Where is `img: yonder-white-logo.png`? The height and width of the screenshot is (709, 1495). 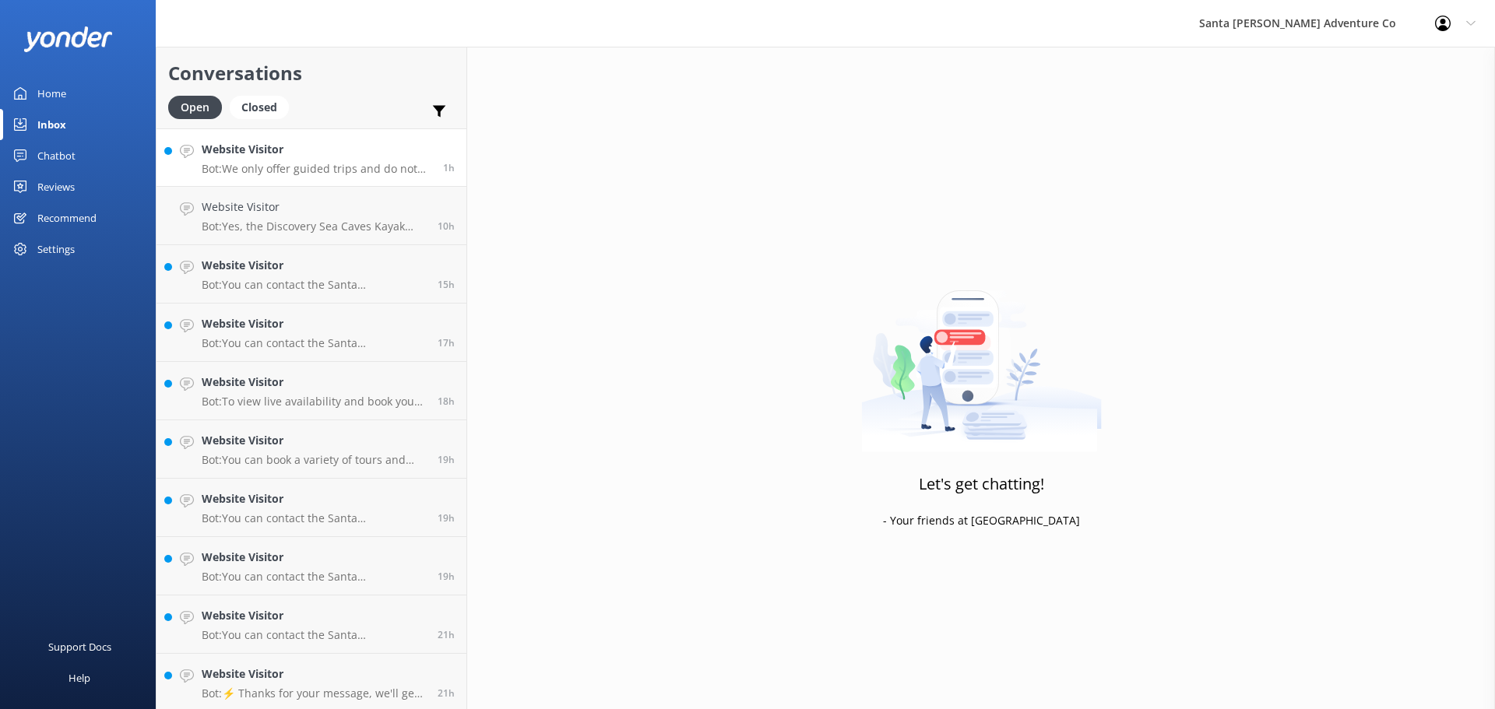 img: yonder-white-logo.png is located at coordinates (68, 39).